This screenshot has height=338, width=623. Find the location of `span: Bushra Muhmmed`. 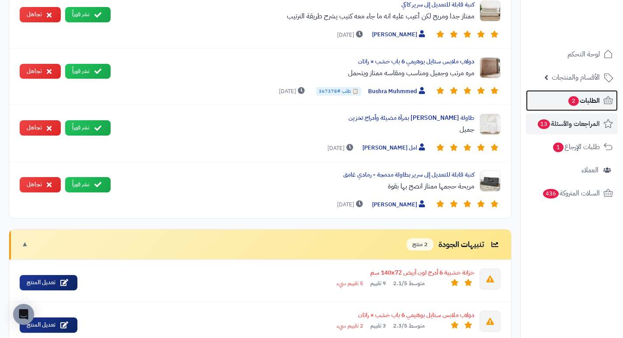

span: Bushra Muhmmed is located at coordinates (397, 91).